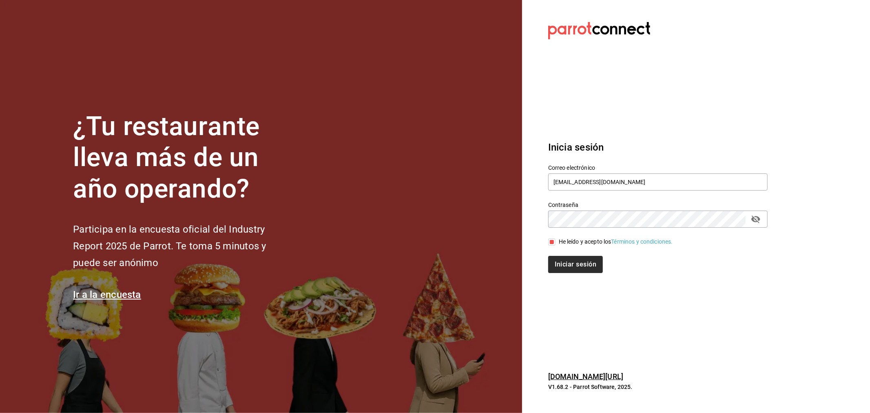  What do you see at coordinates (107, 294) in the screenshot?
I see `a: Ir a la encuesta` at bounding box center [107, 294].